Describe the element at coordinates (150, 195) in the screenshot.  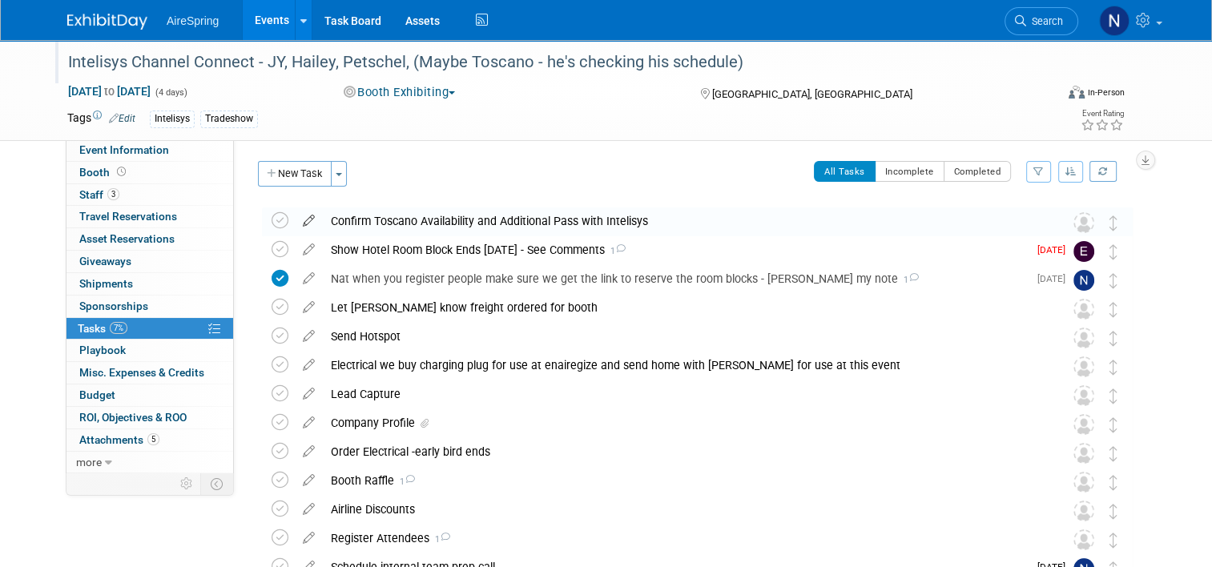
I see `a: Staff3` at that location.